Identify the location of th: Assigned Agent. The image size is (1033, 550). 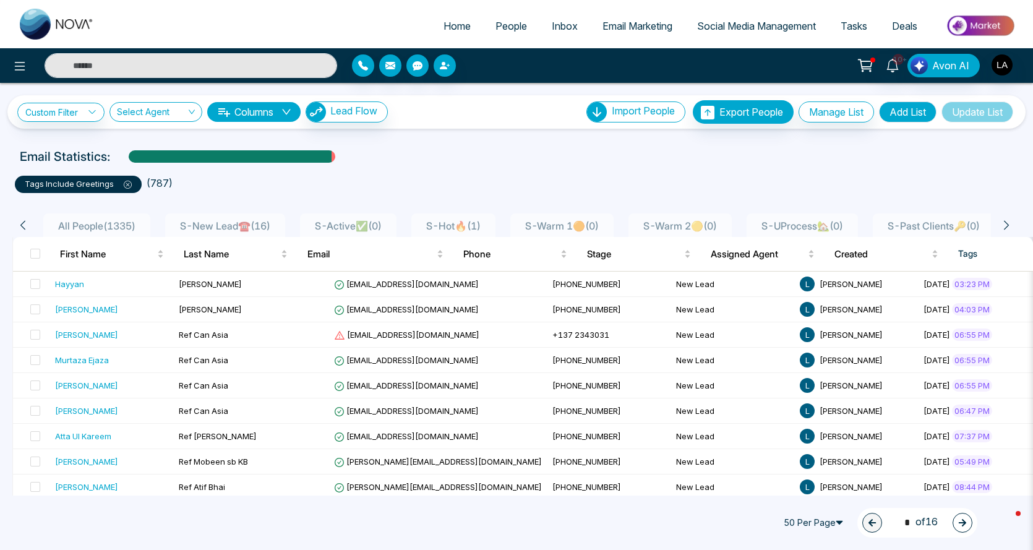
(762, 254).